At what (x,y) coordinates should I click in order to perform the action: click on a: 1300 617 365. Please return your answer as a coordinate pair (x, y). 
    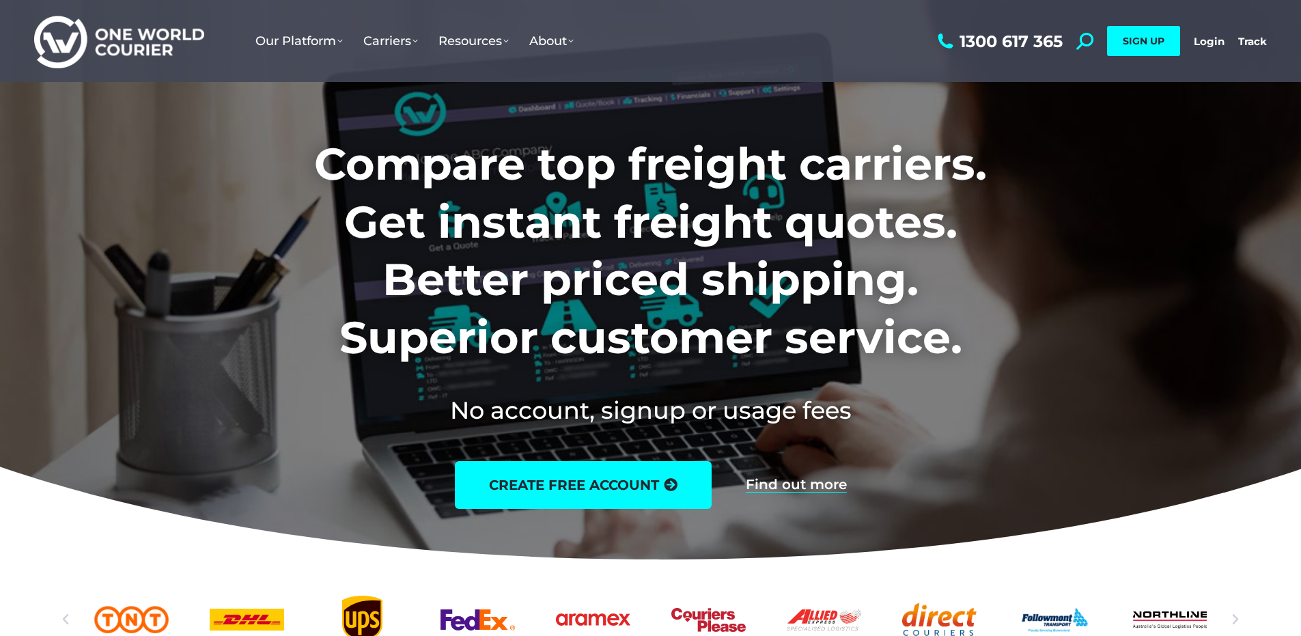
    Looking at the image, I should click on (998, 41).